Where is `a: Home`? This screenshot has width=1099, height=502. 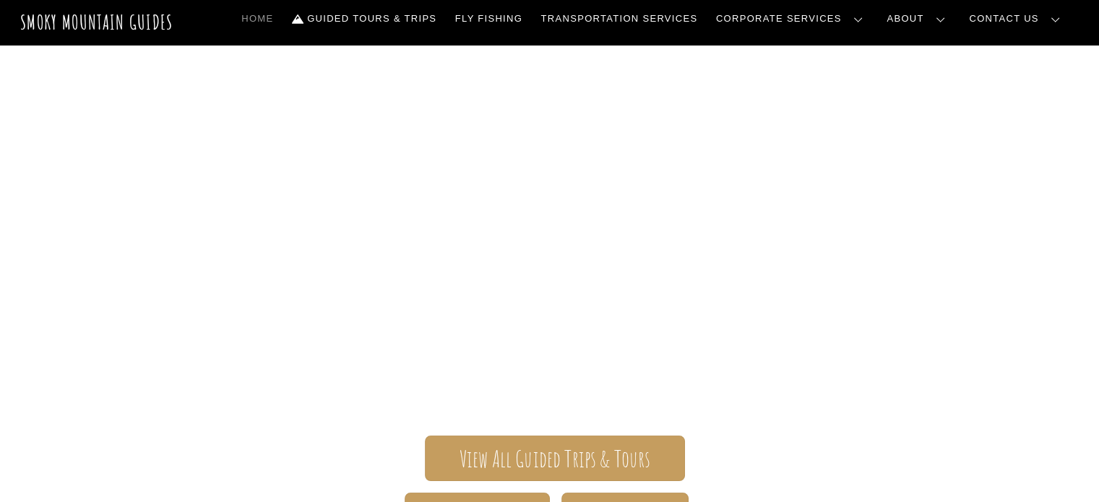 a: Home is located at coordinates (257, 19).